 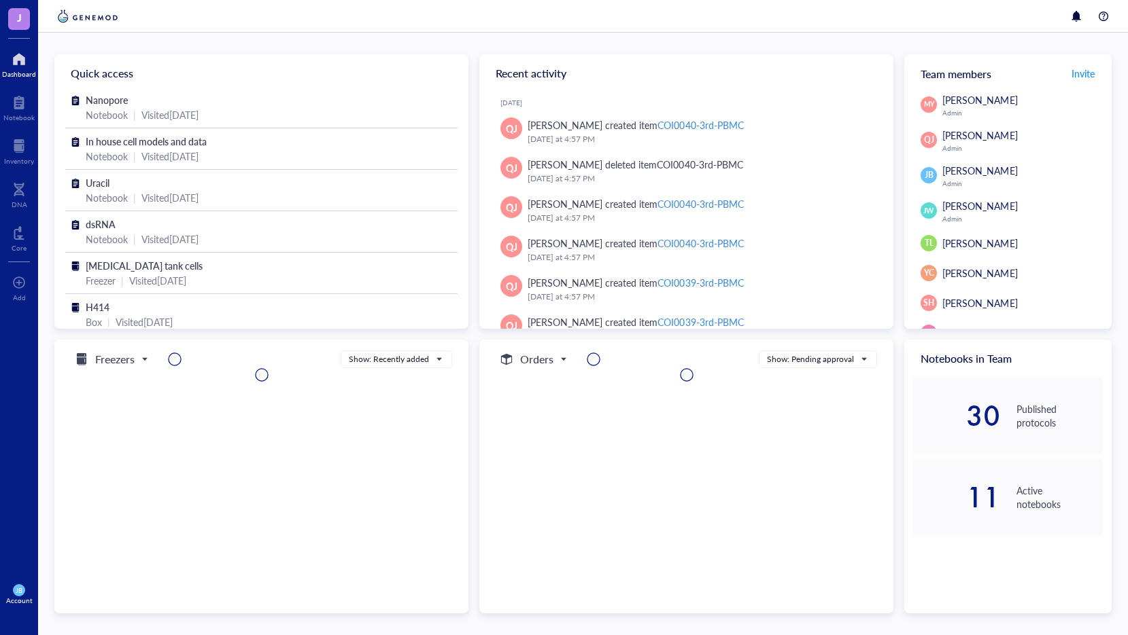 I want to click on div: Show: Recently added, so click(x=389, y=360).